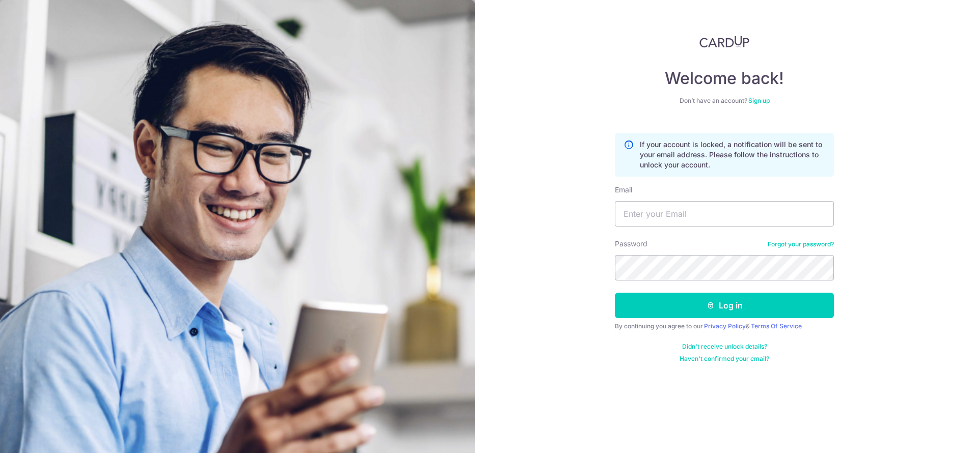 The width and height of the screenshot is (974, 453). What do you see at coordinates (732, 155) in the screenshot?
I see `p: If your account is locked, a notification will be sent to your email address. Please follow the i...` at bounding box center [732, 155].